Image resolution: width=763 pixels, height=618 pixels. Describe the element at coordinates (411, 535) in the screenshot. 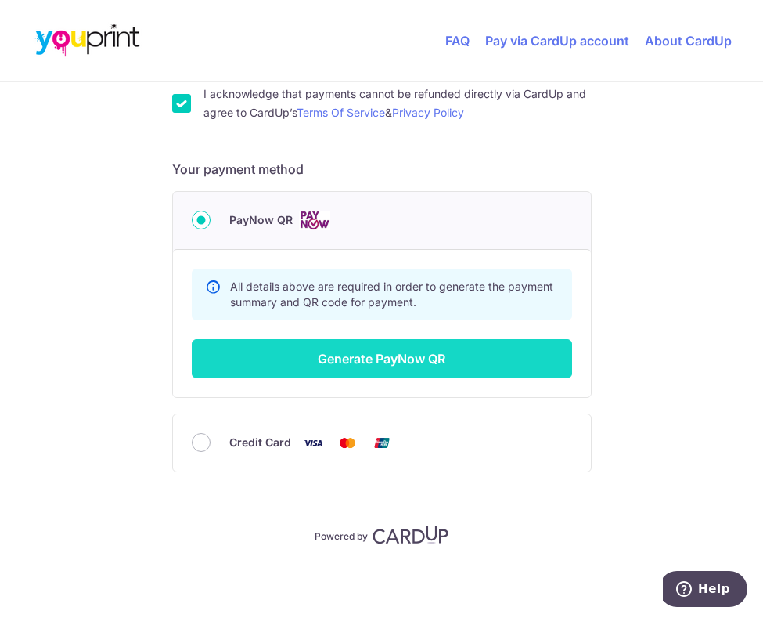

I see `img: CardUp` at that location.